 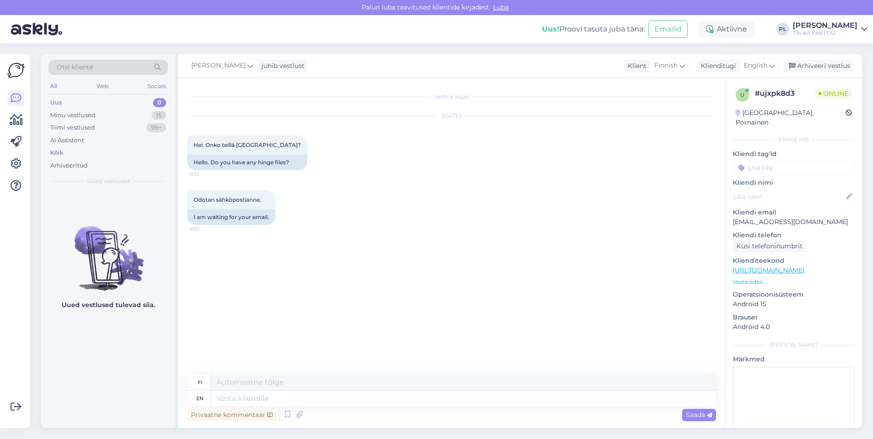 I want to click on div: Proovi tasuta juba täna:, so click(x=593, y=29).